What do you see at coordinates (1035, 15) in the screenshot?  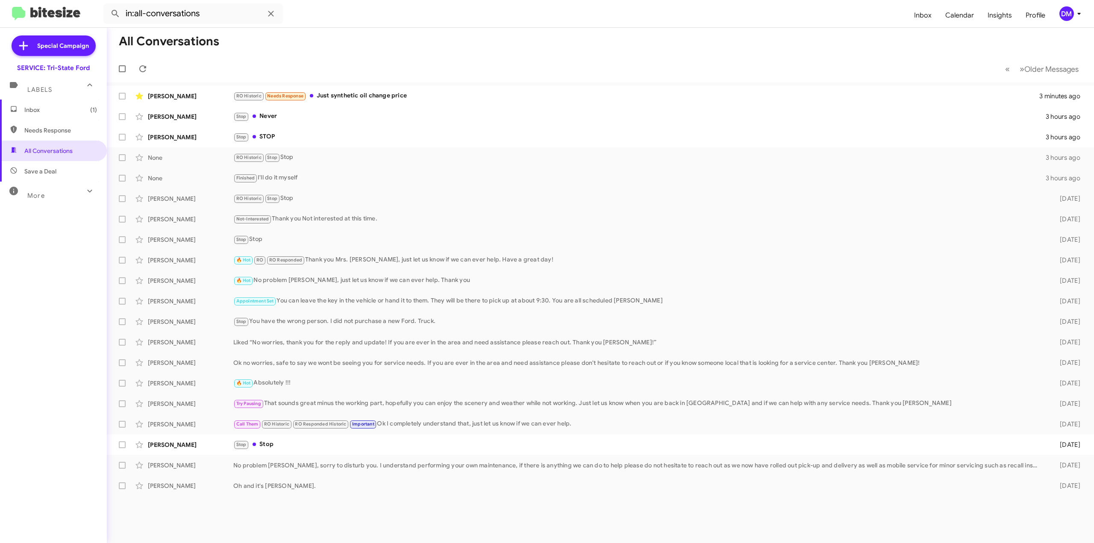 I see `span: Profile` at bounding box center [1035, 15].